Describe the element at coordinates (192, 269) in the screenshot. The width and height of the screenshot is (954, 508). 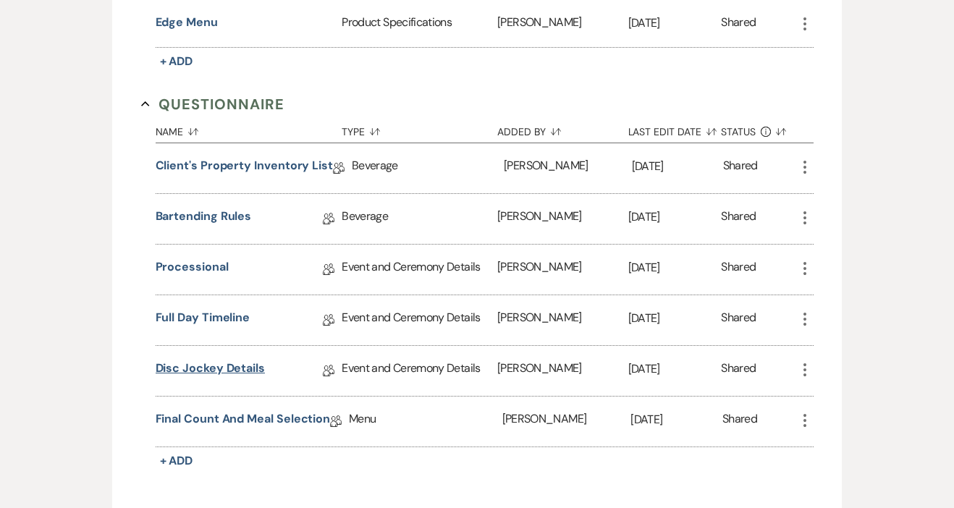
I see `a: Processional` at that location.